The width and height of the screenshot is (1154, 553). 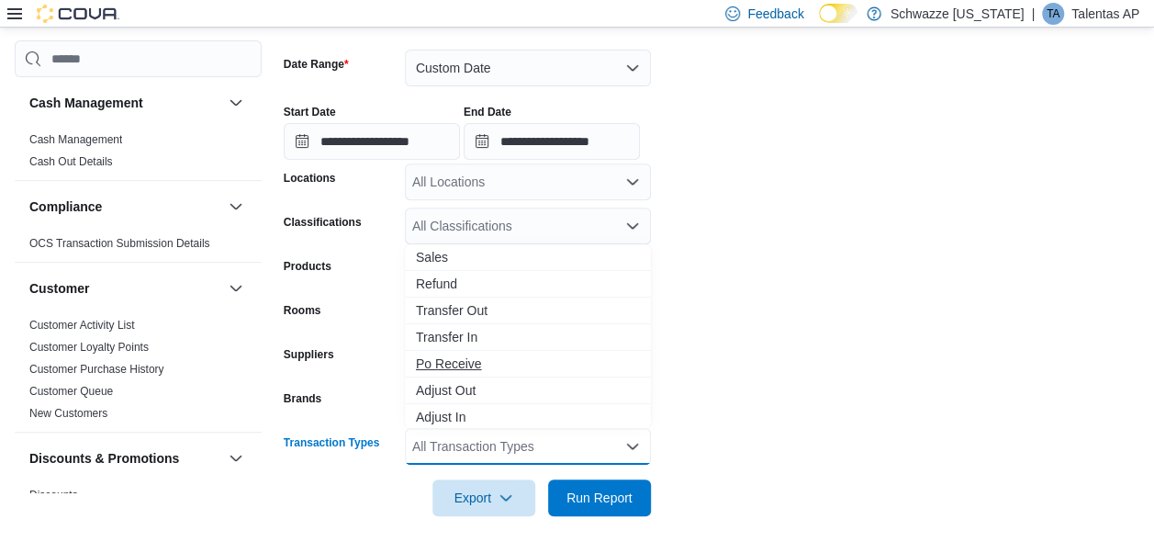 I want to click on span: Customer Purchase History, so click(x=96, y=369).